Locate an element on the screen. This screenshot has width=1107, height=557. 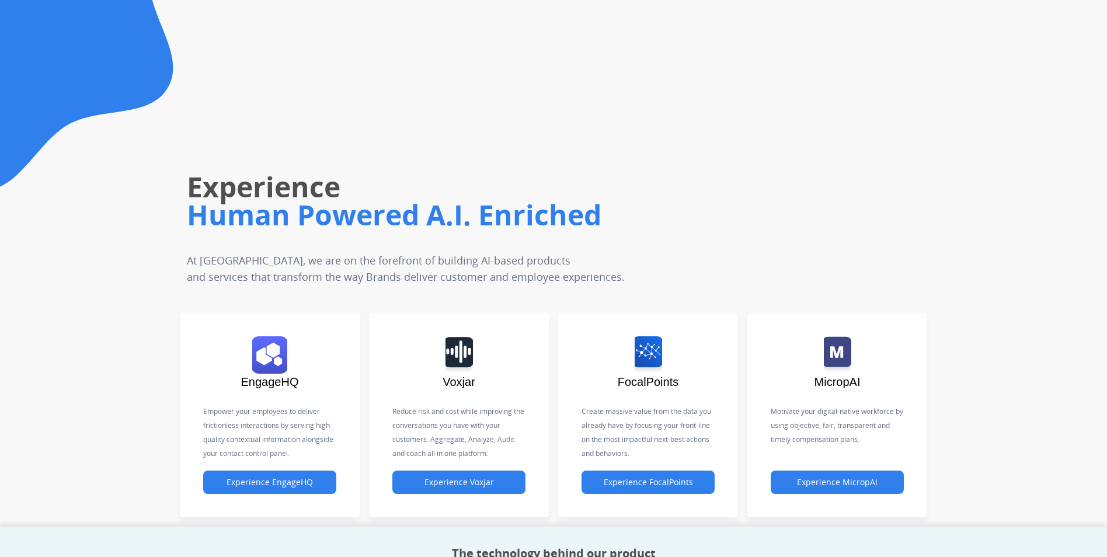
h1: Experience is located at coordinates (484, 187).